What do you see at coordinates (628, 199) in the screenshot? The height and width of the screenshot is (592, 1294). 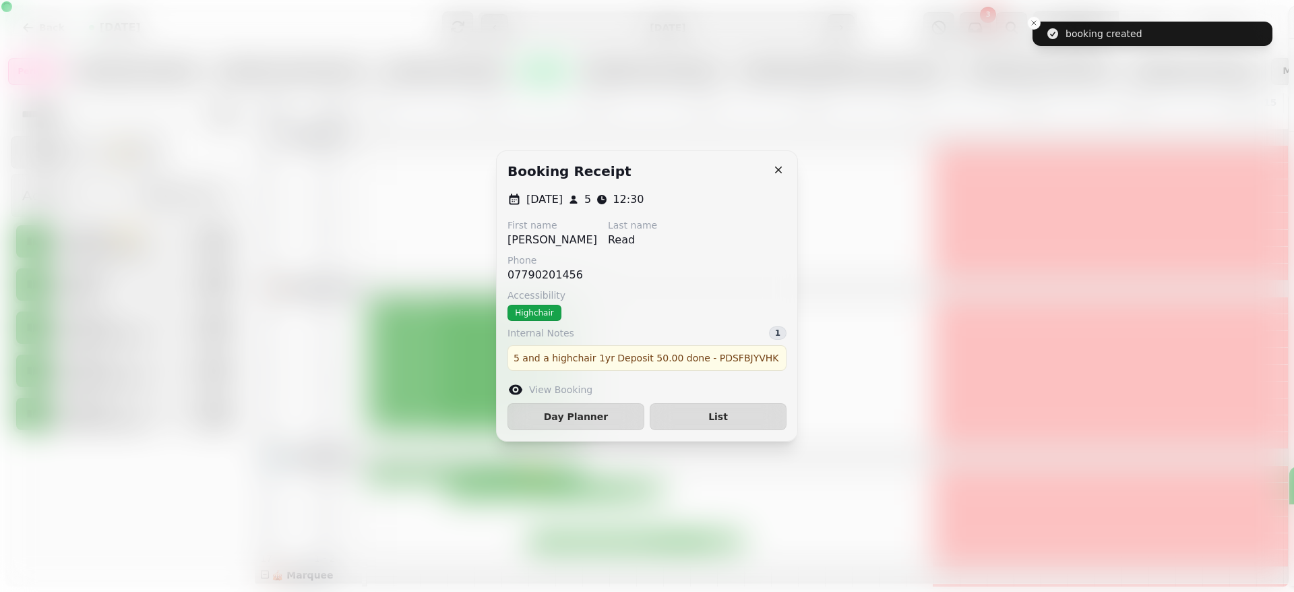 I see `p: 12:30` at bounding box center [628, 199].